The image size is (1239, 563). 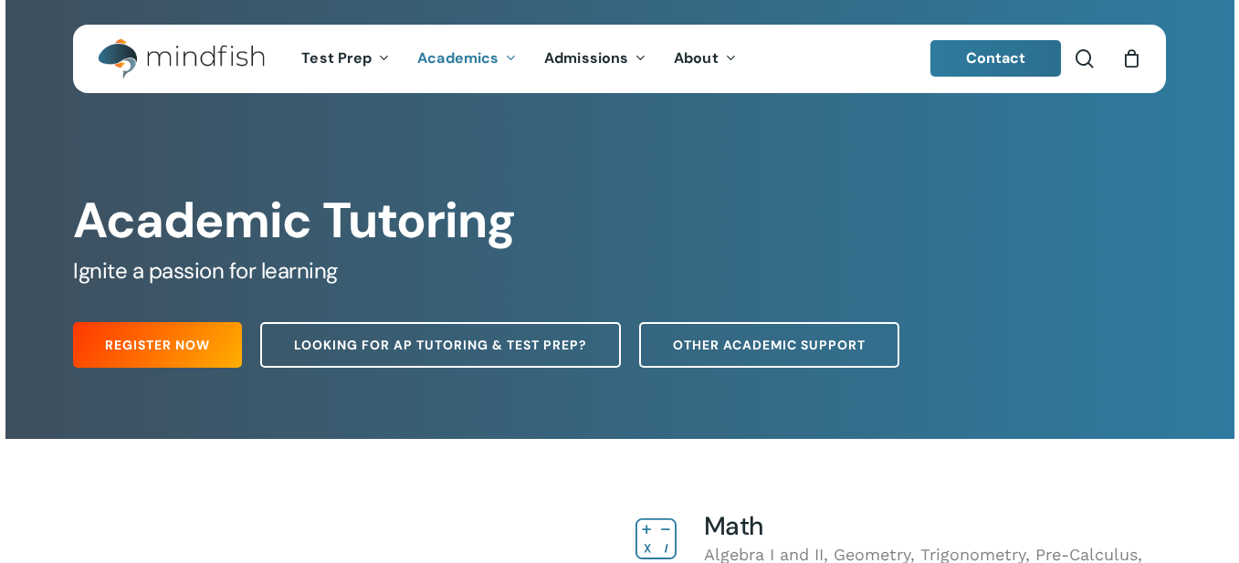 I want to click on span: Test Prep, so click(x=336, y=58).